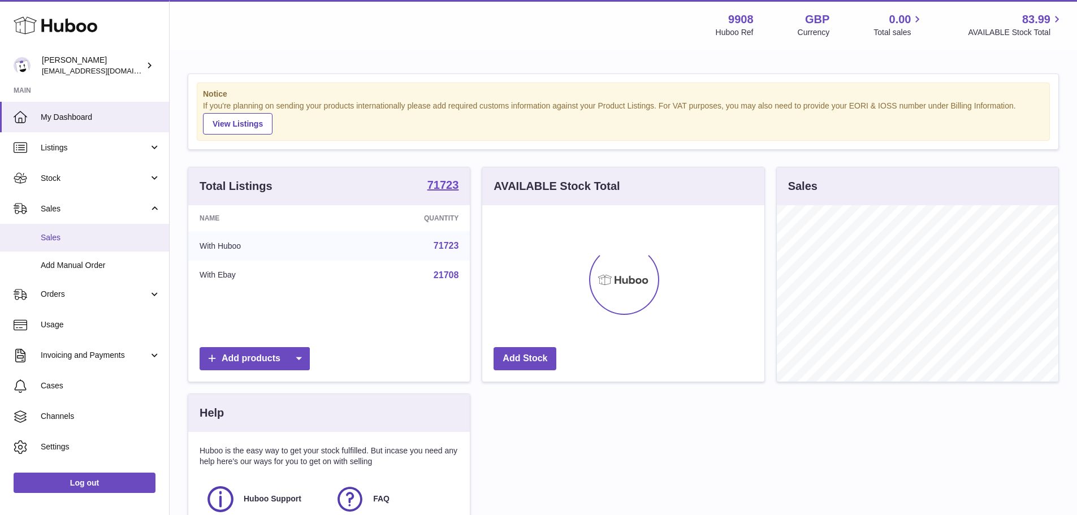 The image size is (1077, 515). Describe the element at coordinates (101, 447) in the screenshot. I see `span: Settings` at that location.